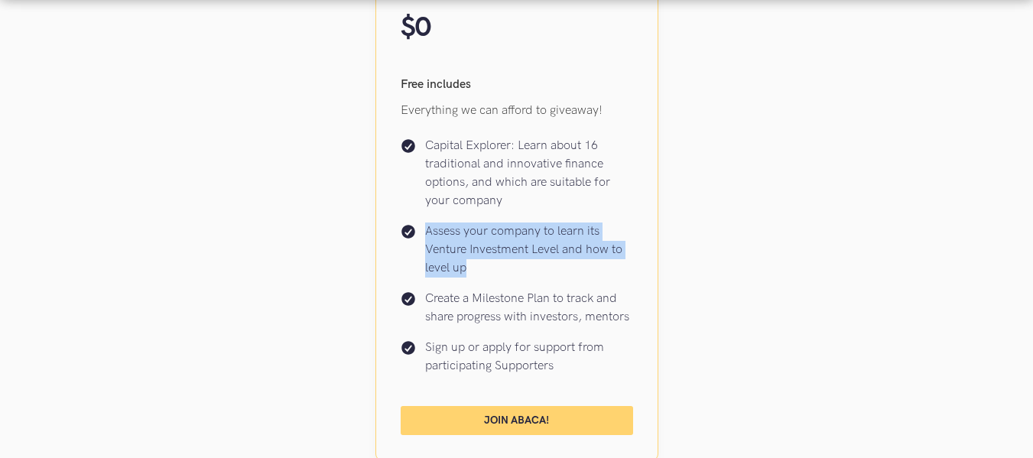  I want to click on p: Assess your company to learn its Venture Investment Level and how to level up, so click(529, 250).